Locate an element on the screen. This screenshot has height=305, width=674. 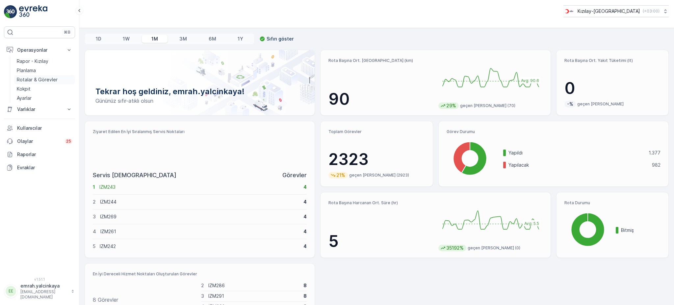
p: Rapor - Kızılay is located at coordinates (33, 61).